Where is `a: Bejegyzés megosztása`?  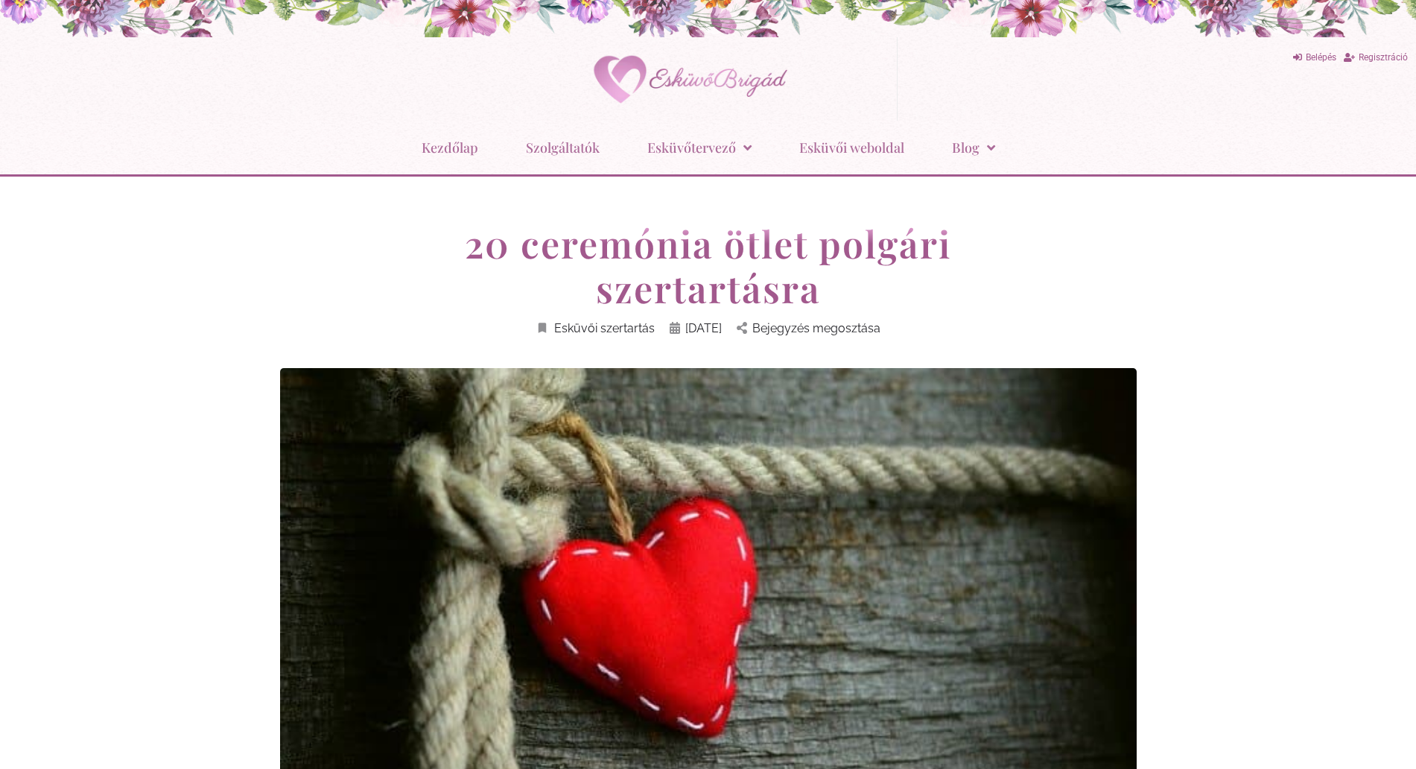 a: Bejegyzés megosztása is located at coordinates (808, 328).